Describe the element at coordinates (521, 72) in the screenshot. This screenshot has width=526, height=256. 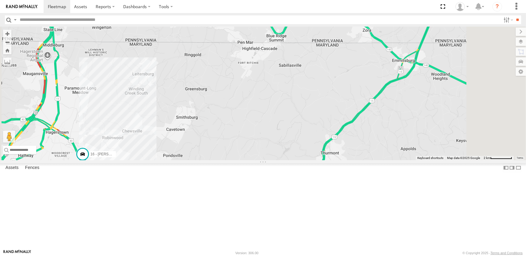
I see `label: Map Settings` at that location.